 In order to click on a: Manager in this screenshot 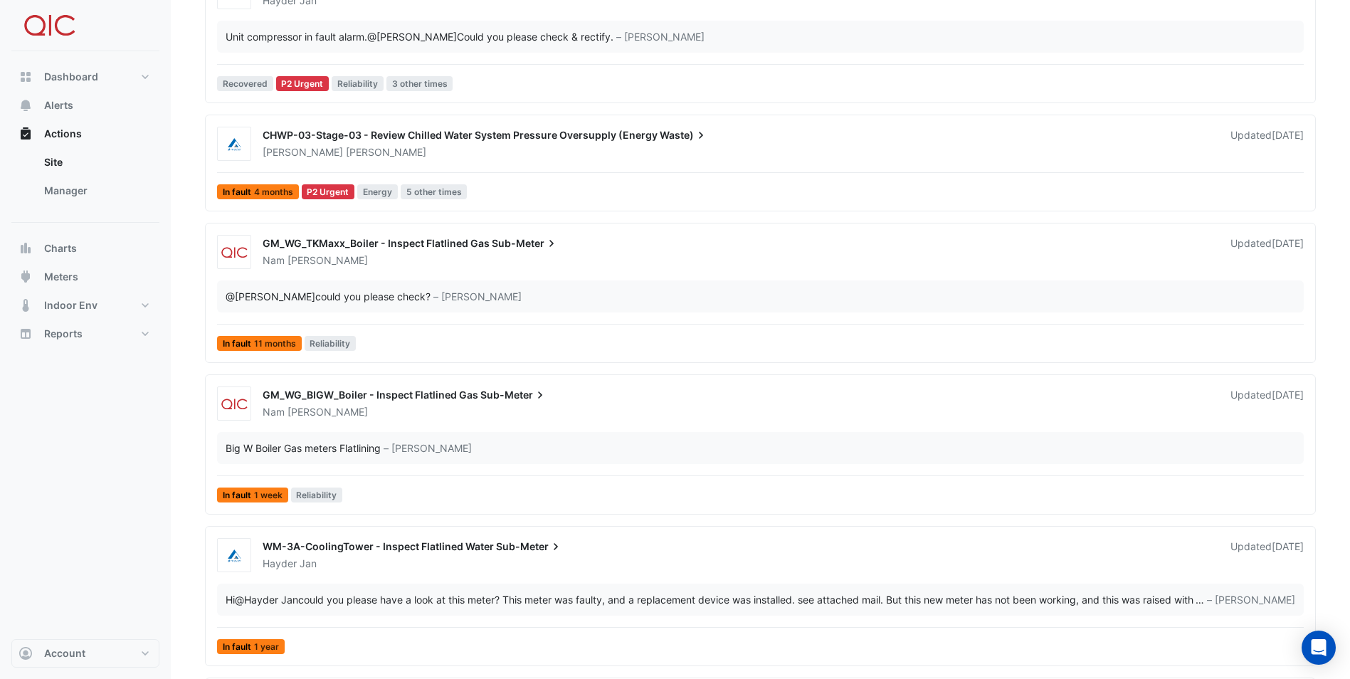, I will do `click(96, 191)`.